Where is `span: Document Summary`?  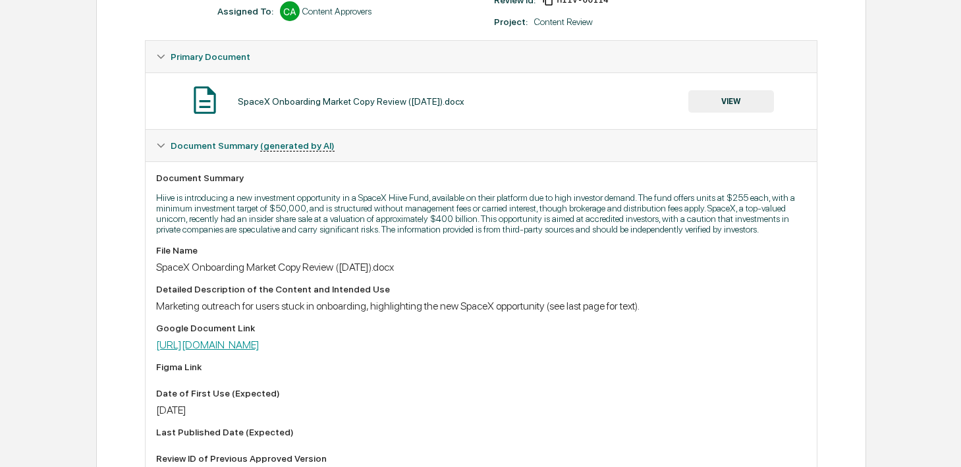
span: Document Summary is located at coordinates (252, 146).